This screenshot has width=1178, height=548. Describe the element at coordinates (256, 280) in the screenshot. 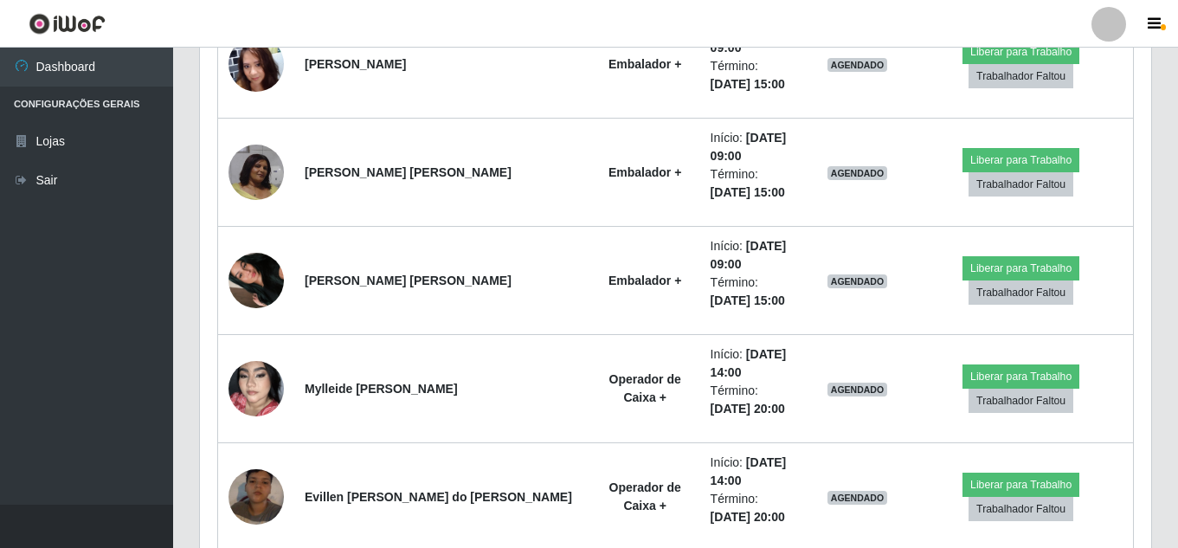

I see `img: 1756440823795.jpeg` at that location.